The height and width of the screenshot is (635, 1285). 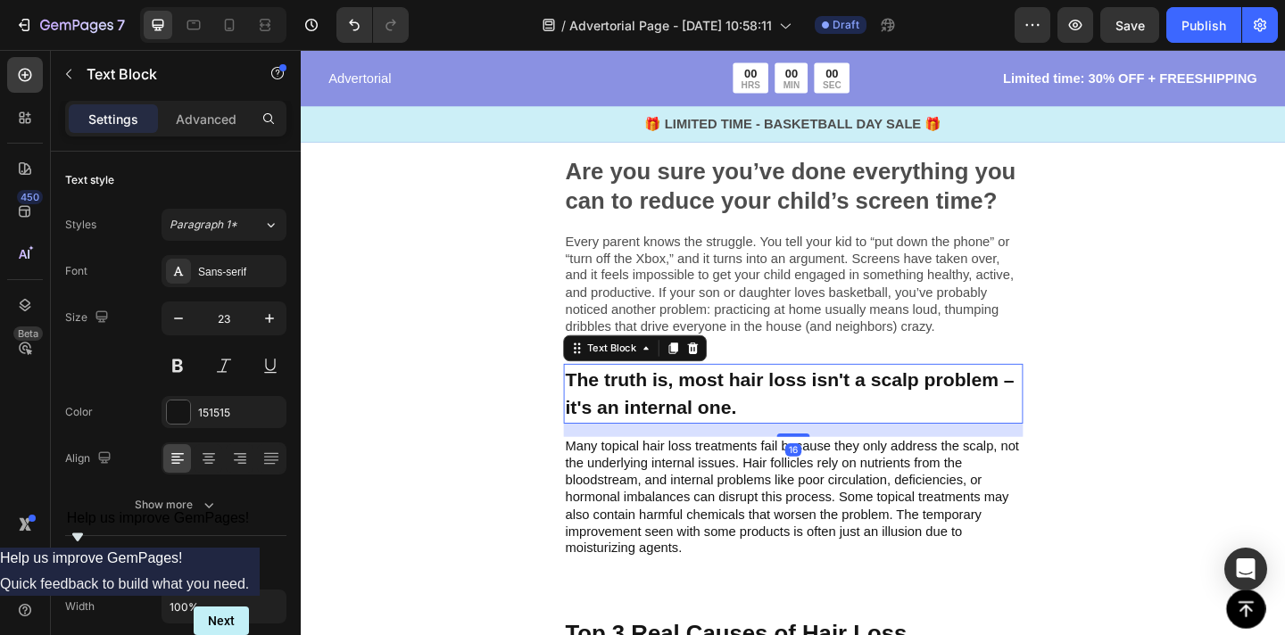 I want to click on div: Styles, so click(x=80, y=225).